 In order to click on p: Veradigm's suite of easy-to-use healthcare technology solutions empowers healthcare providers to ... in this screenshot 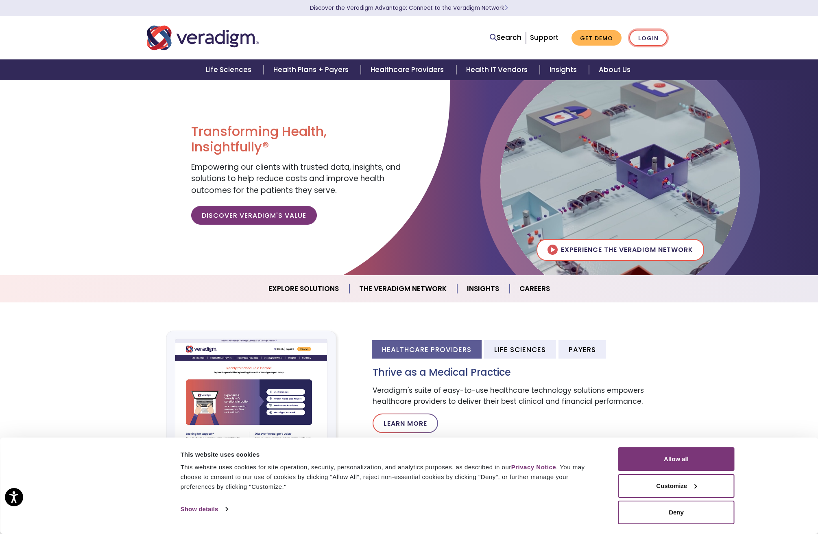, I will do `click(522, 396)`.